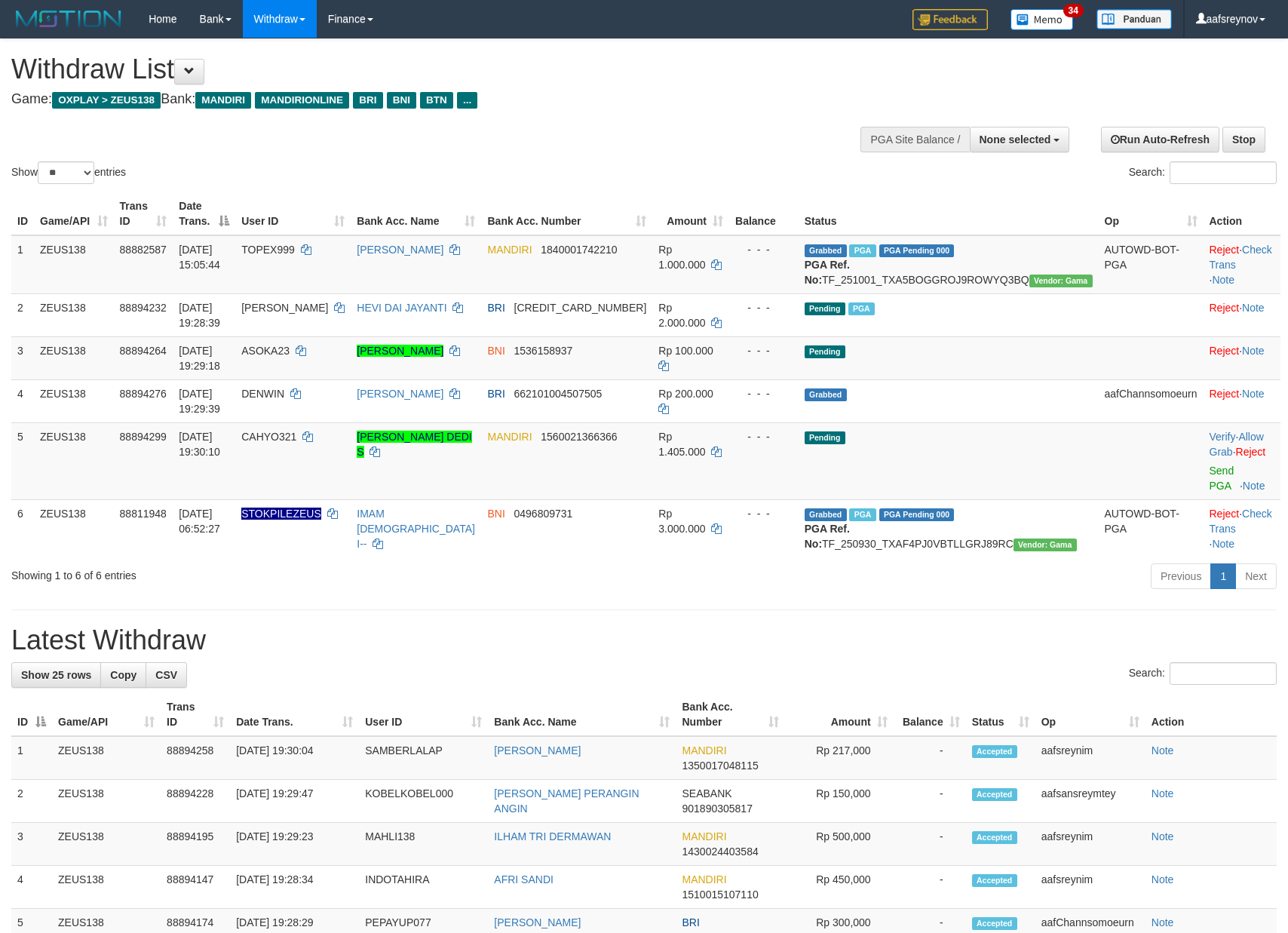 The width and height of the screenshot is (1288, 933). What do you see at coordinates (423, 844) in the screenshot?
I see `td: MAHLI138` at bounding box center [423, 844].